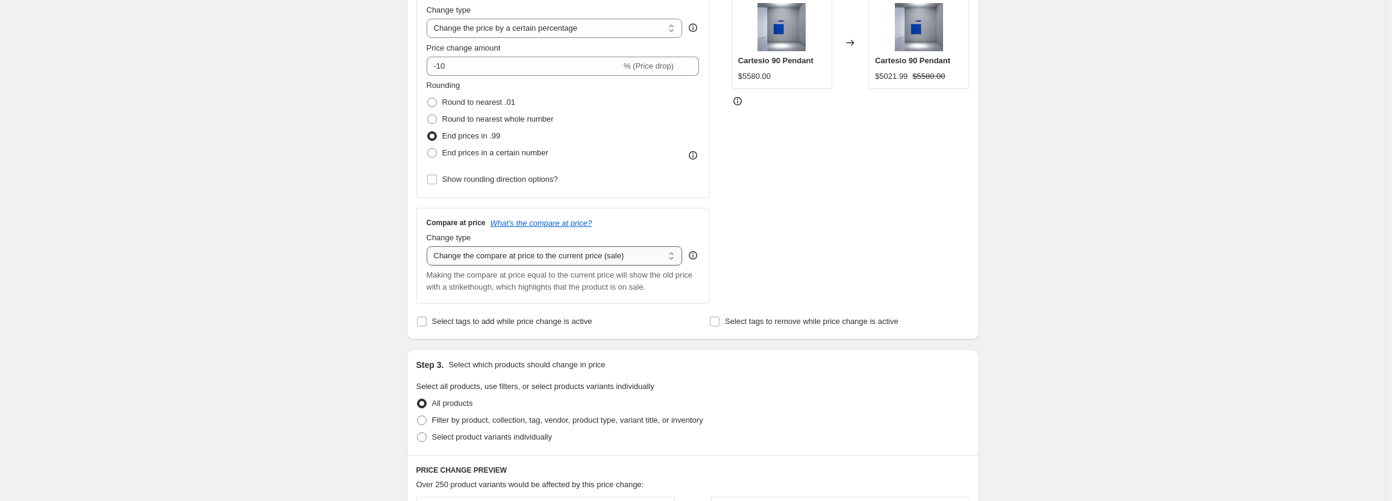 Image resolution: width=1392 pixels, height=501 pixels. Describe the element at coordinates (492, 437) in the screenshot. I see `span: Select product variants individually` at that location.